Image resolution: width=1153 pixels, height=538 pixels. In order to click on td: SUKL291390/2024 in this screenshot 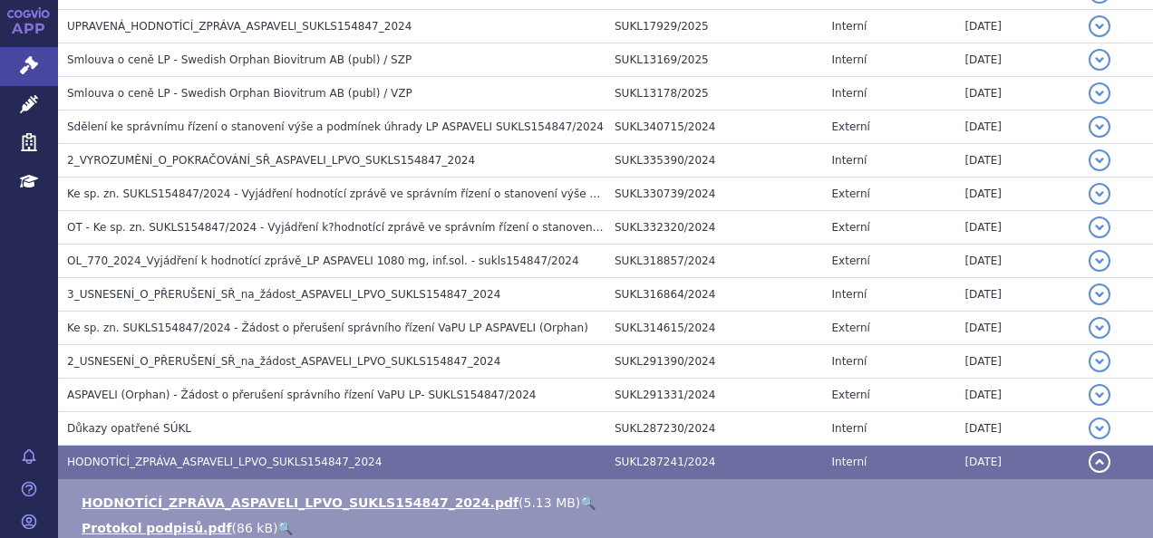, I will do `click(714, 362)`.